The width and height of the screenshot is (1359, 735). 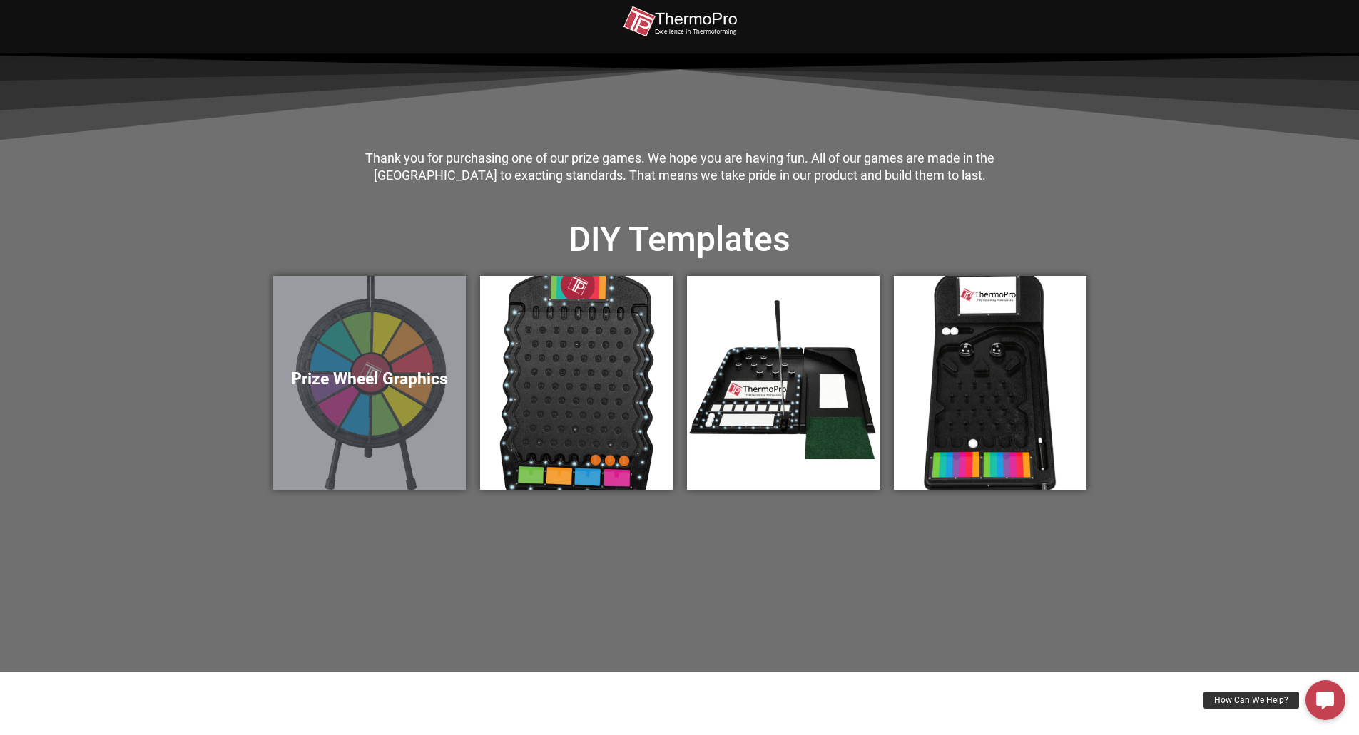 I want to click on img: thermopro-logo-non-iso, so click(x=680, y=21).